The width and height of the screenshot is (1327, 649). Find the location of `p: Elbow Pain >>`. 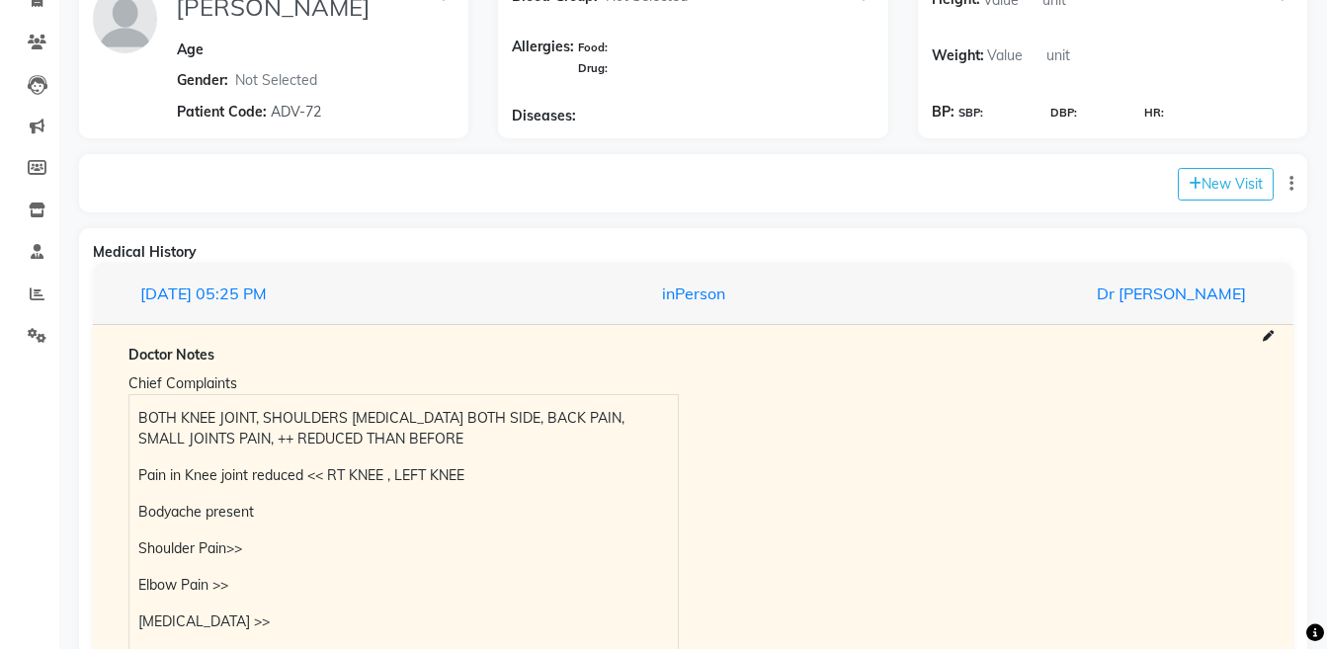

p: Elbow Pain >> is located at coordinates (403, 585).